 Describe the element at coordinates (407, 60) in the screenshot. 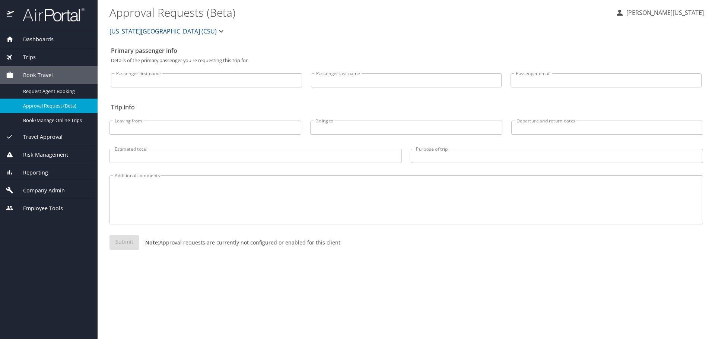

I see `p: Details of the primary passenger you're requesting this trip for` at that location.